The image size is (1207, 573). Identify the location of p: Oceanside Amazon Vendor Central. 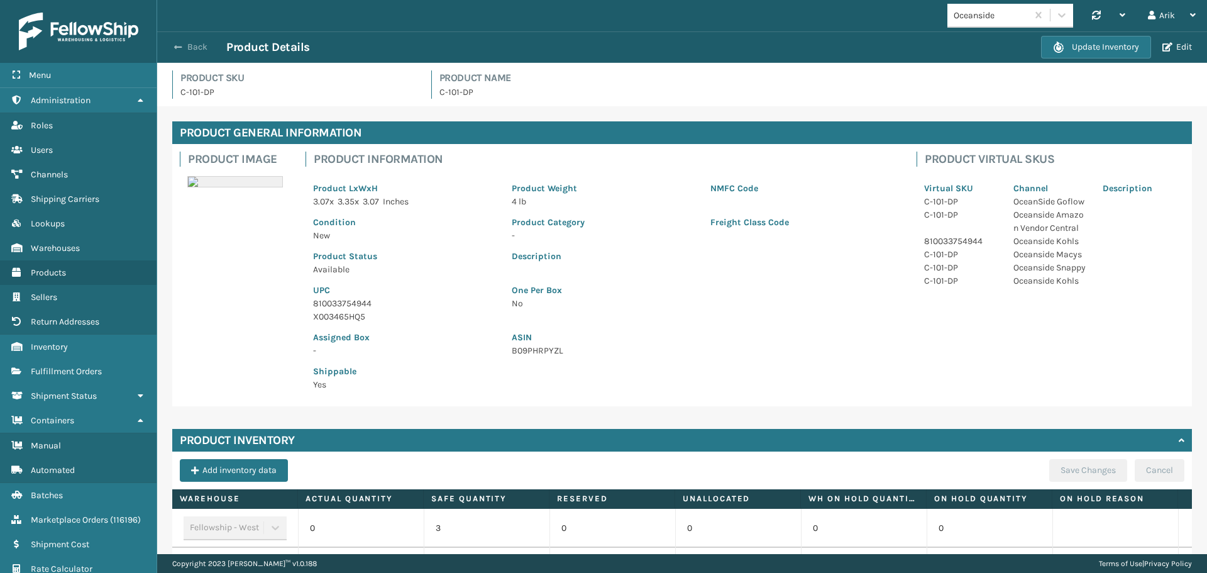
(1051, 221).